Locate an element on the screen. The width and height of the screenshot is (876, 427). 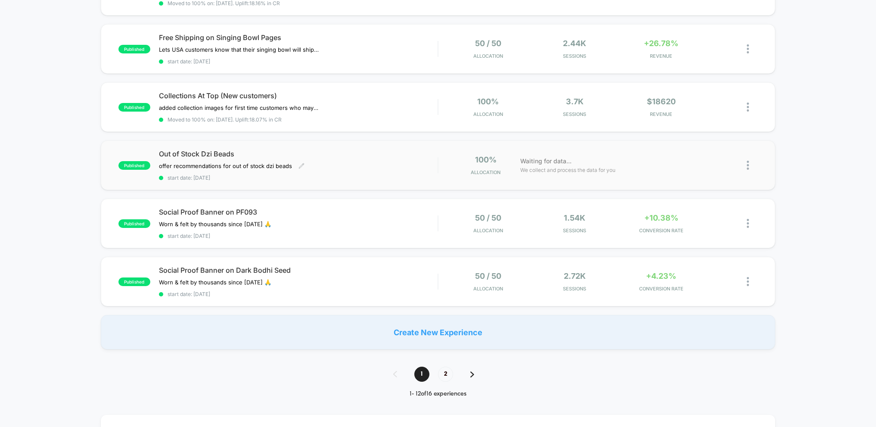
span: 1.54k is located at coordinates (575, 217).